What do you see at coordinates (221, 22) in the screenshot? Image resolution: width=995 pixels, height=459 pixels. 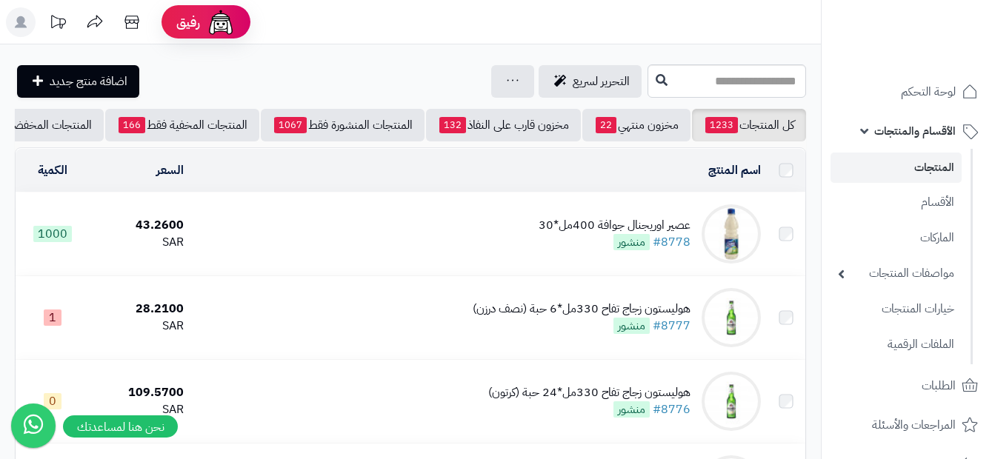 I see `img: ai-face.png` at bounding box center [221, 22].